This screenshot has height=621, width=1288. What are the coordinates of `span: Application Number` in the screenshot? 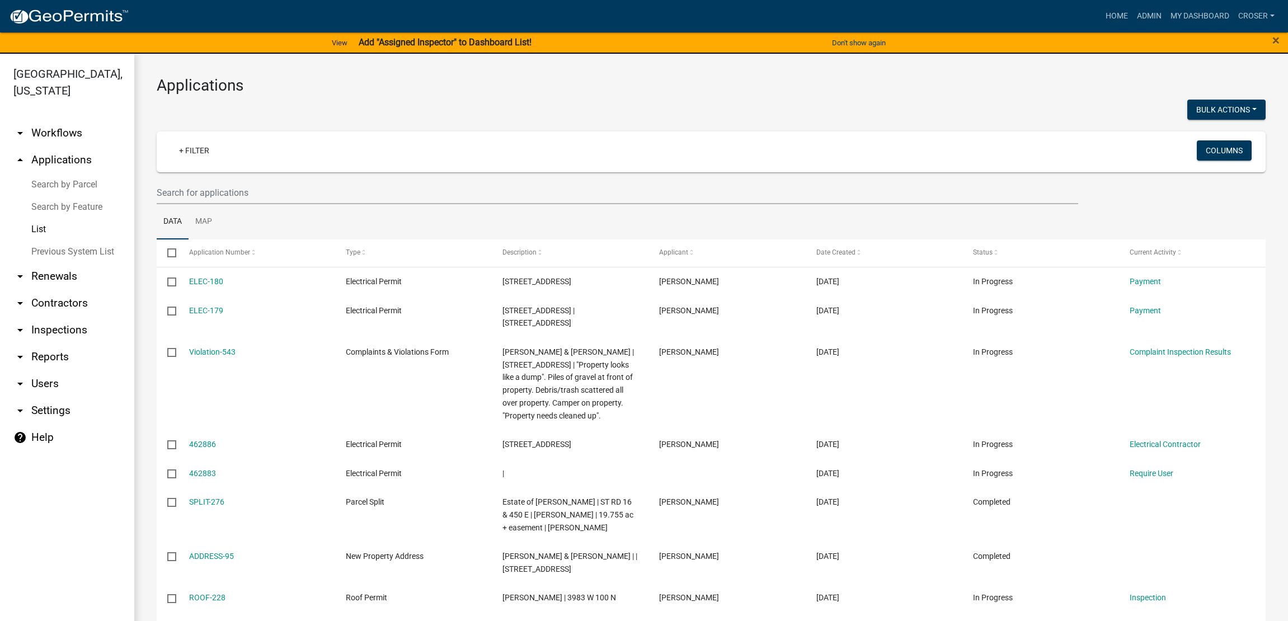 It's located at (219, 252).